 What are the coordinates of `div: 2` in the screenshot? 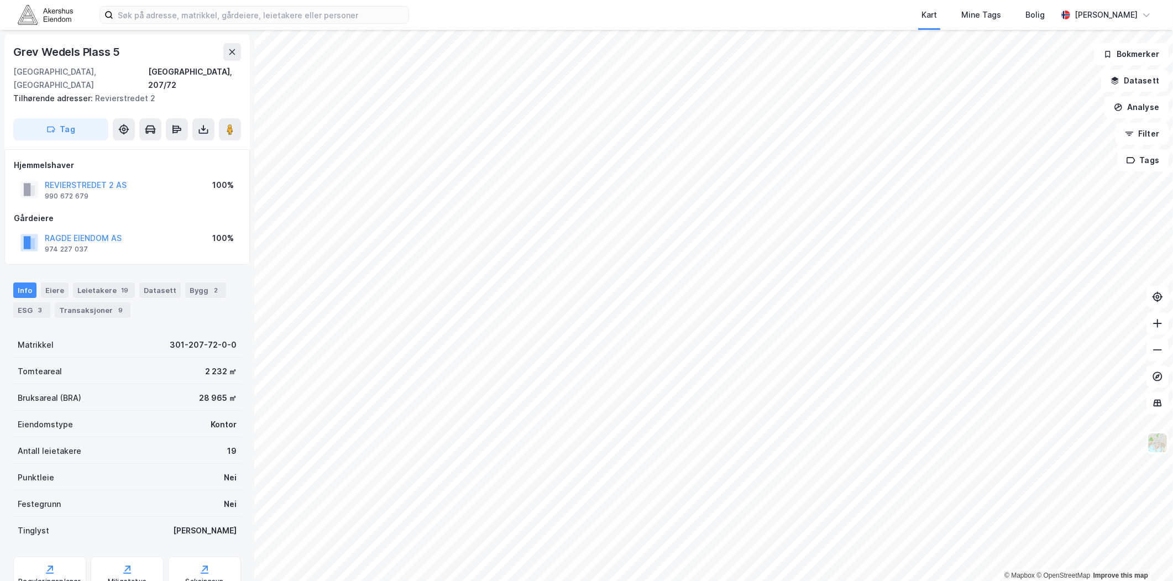 It's located at (216, 290).